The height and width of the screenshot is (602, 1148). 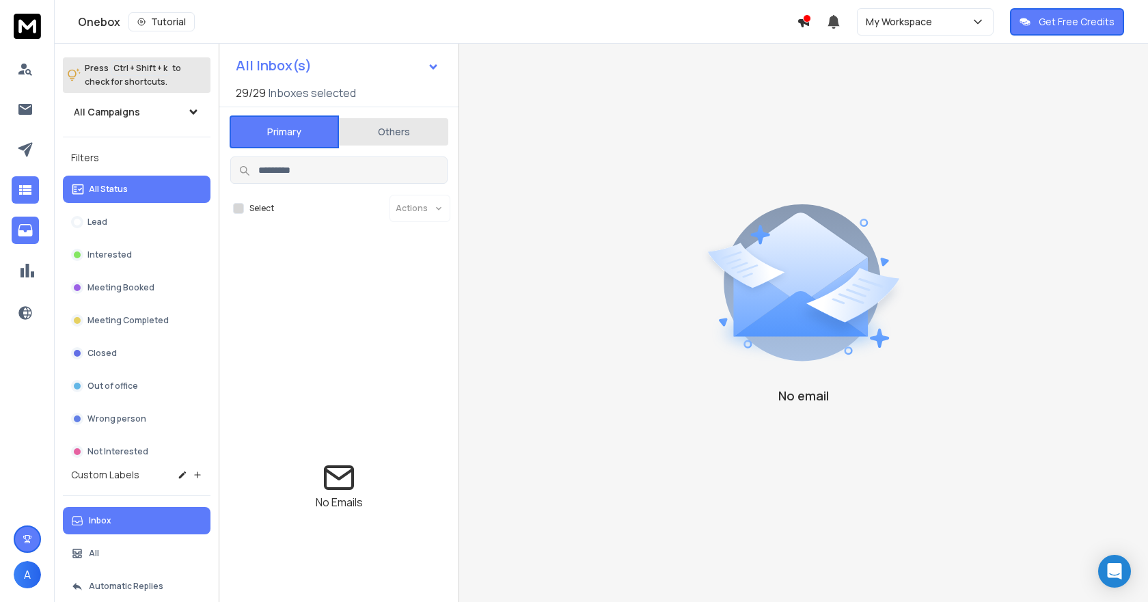 What do you see at coordinates (437, 22) in the screenshot?
I see `div: Onebox` at bounding box center [437, 22].